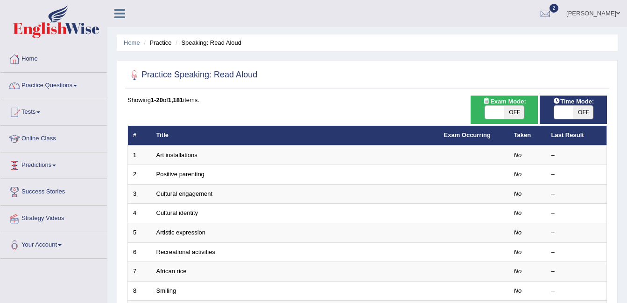 This screenshot has width=627, height=303. What do you see at coordinates (54, 217) in the screenshot?
I see `a: Strategy Videos` at bounding box center [54, 217].